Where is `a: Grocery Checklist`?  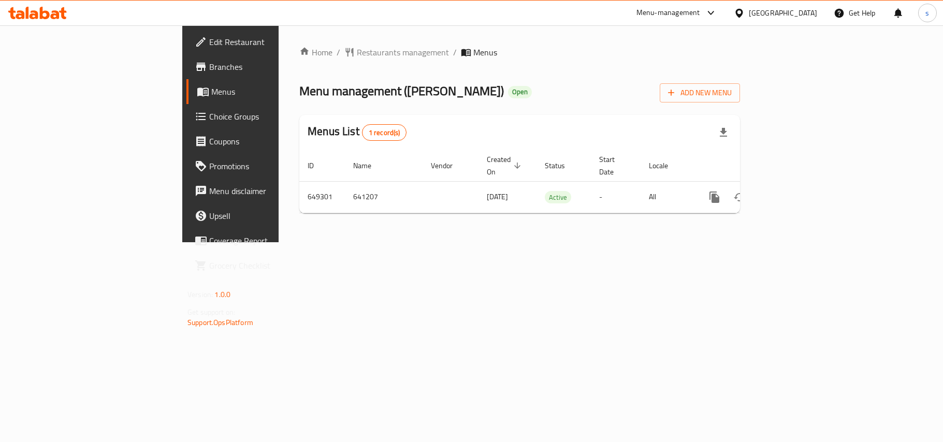 a: Grocery Checklist is located at coordinates (263, 266).